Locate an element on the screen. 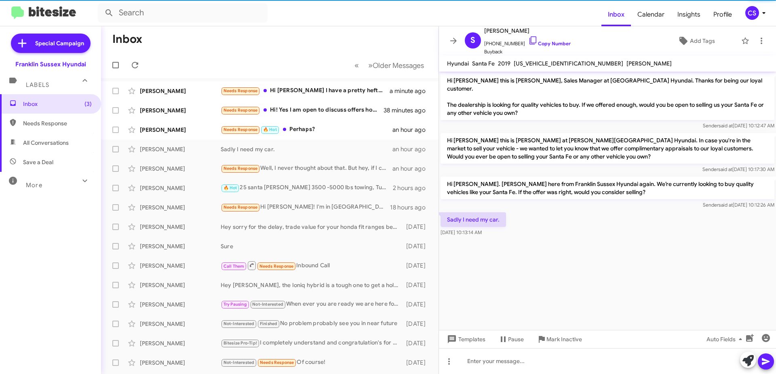 Image resolution: width=776 pixels, height=374 pixels. div: a minute ago is located at coordinates (411, 91).